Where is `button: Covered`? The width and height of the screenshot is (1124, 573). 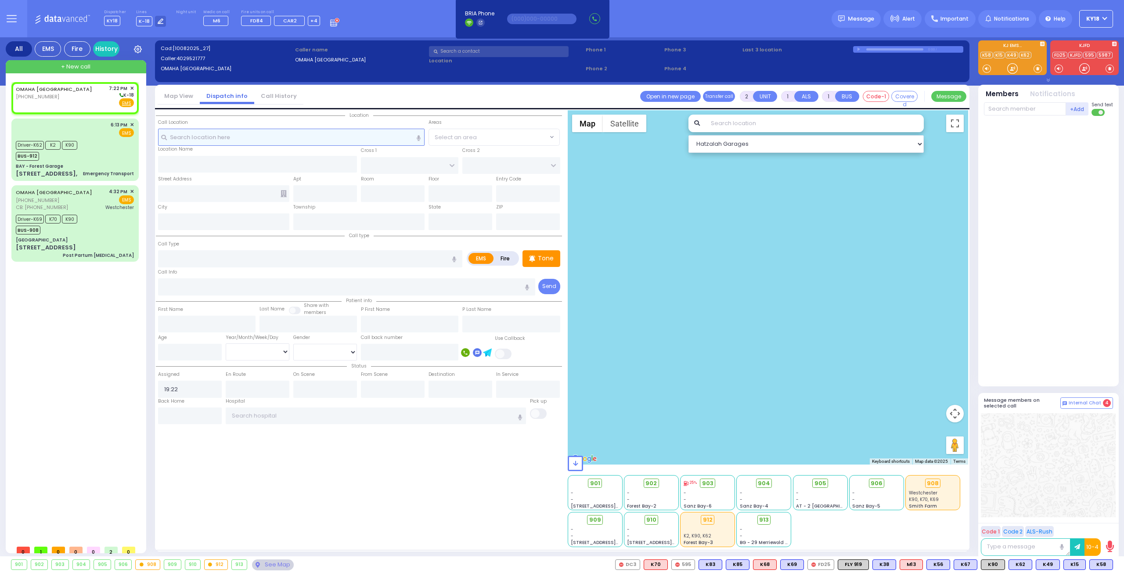 button: Covered is located at coordinates (905, 96).